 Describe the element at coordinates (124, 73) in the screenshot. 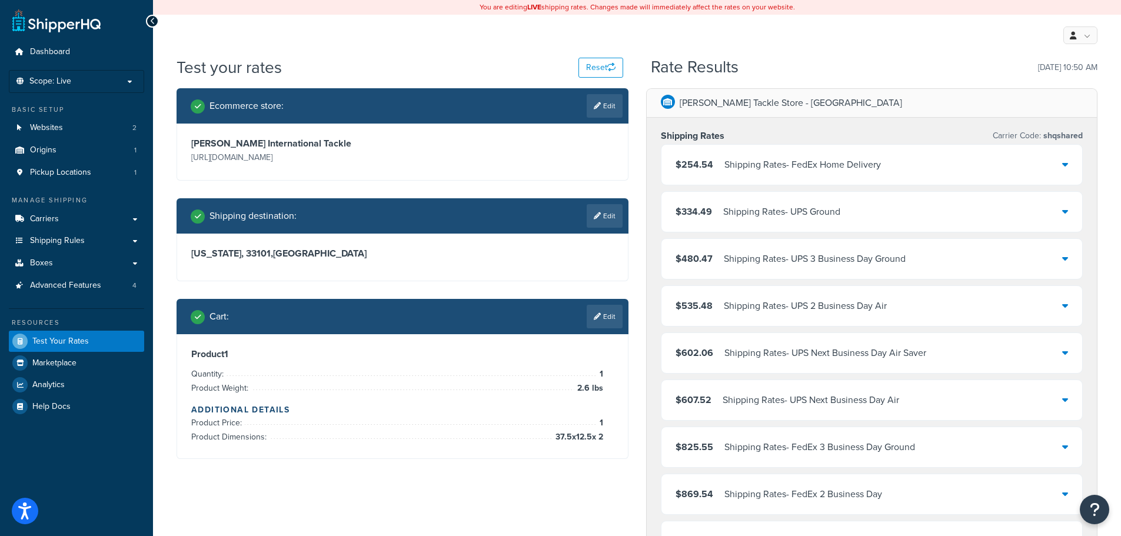

I see `img: tab_keywords_by_traffic_grey.svg` at that location.